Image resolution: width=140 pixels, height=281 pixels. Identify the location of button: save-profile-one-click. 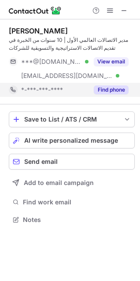
(72, 119).